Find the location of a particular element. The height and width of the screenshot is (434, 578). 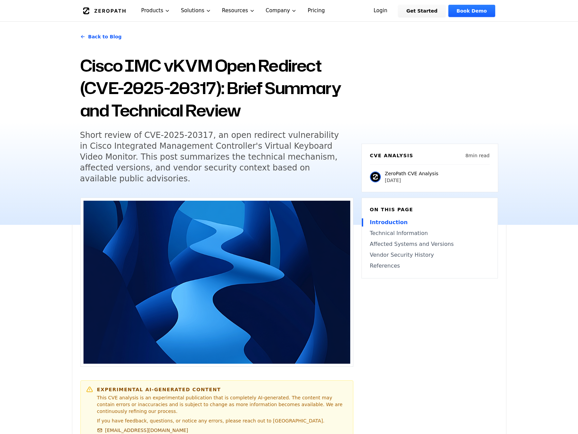

h6: Experimental AI-Generated Content is located at coordinates (222, 389).